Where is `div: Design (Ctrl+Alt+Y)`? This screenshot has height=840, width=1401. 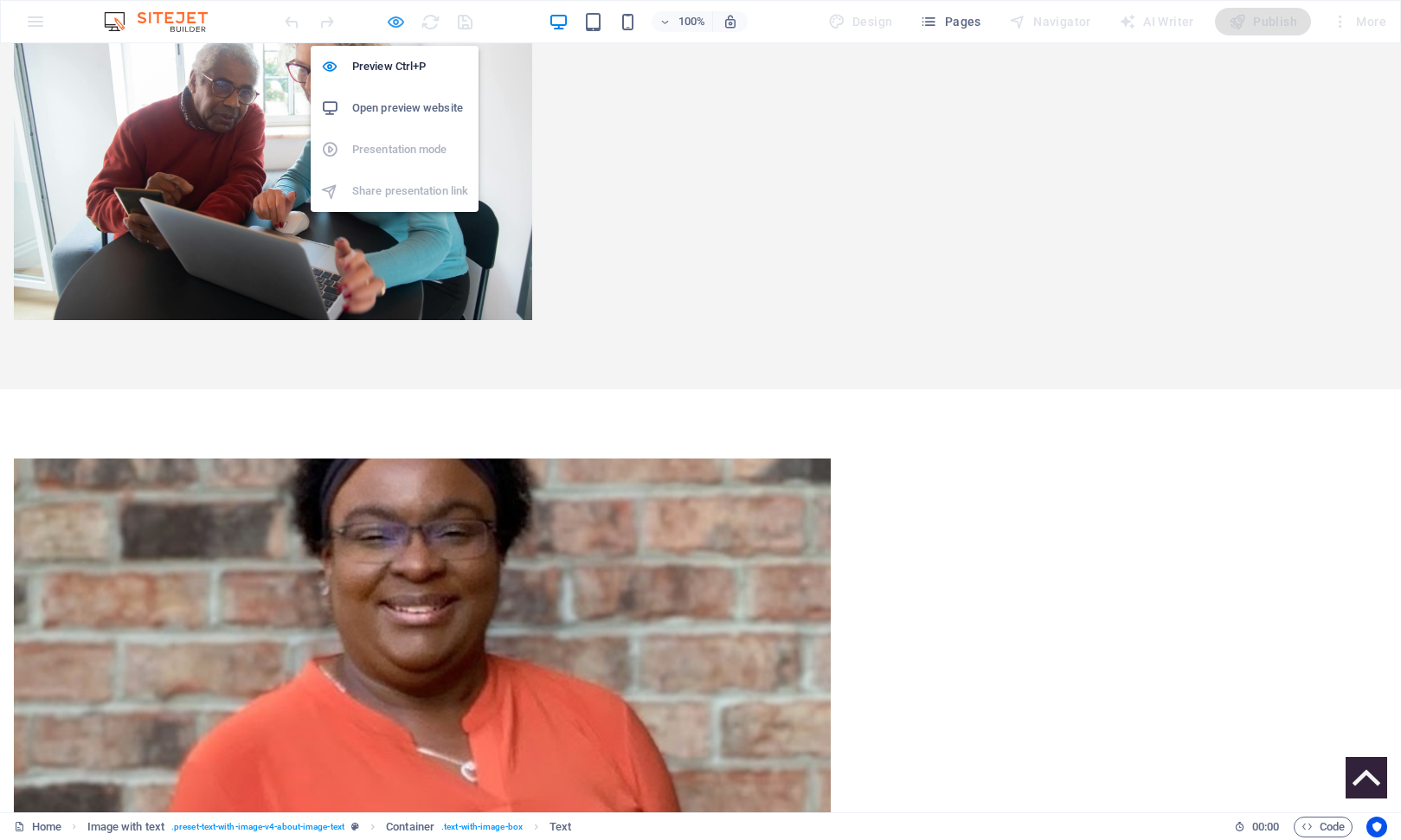
div: Design (Ctrl+Alt+Y) is located at coordinates (860, 21).